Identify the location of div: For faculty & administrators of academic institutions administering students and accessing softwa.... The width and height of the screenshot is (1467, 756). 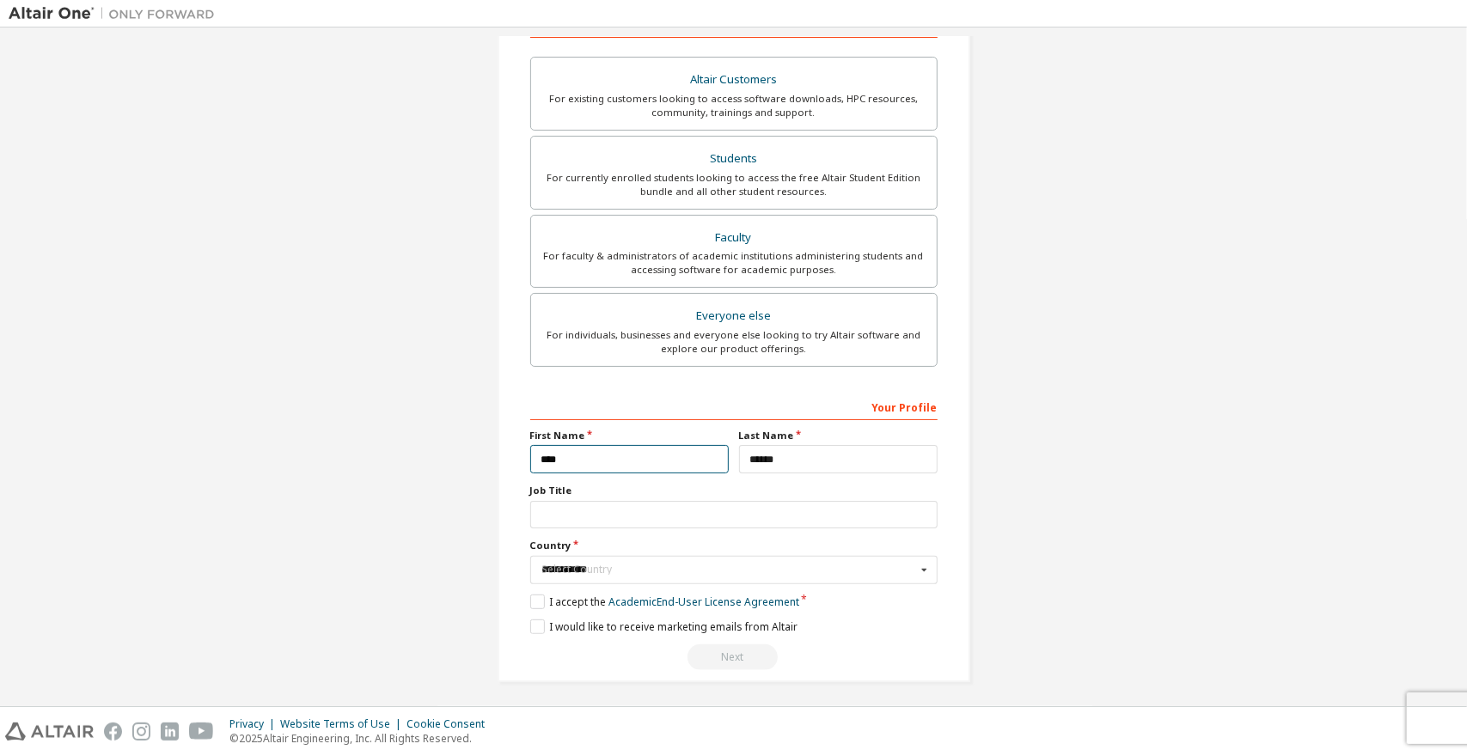
(734, 263).